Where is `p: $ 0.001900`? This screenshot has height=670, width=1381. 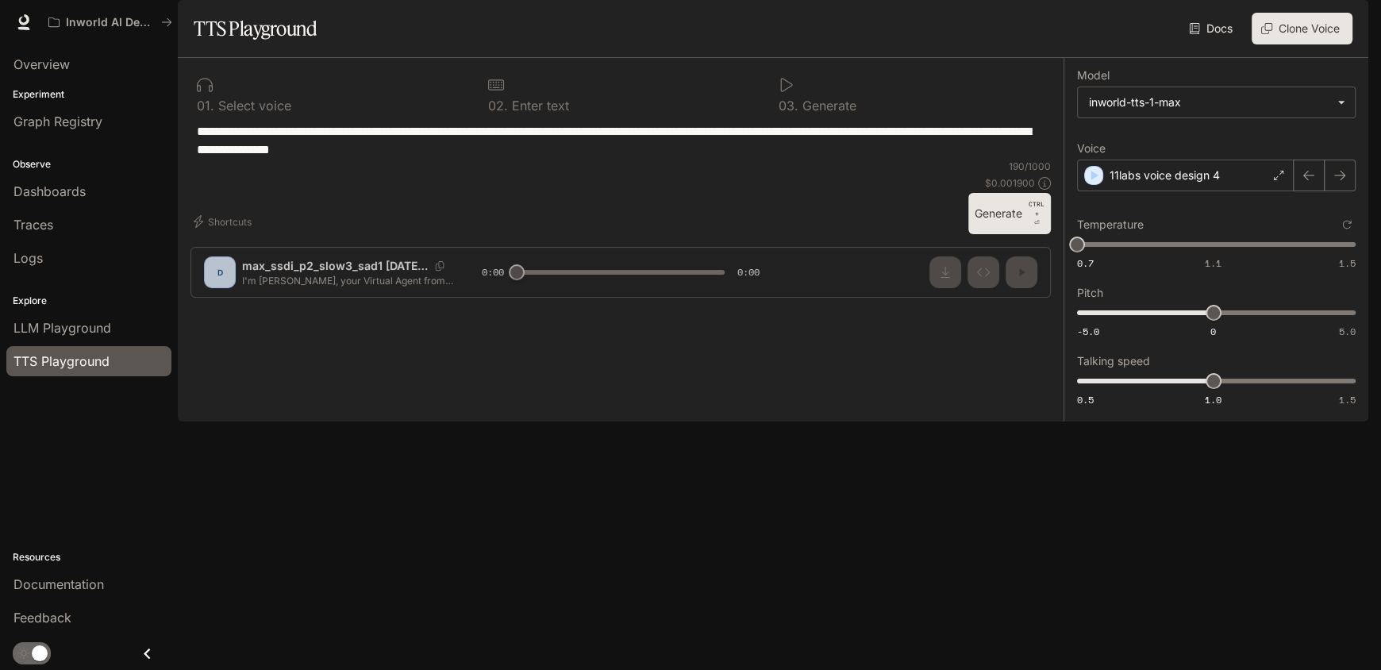 p: $ 0.001900 is located at coordinates (1009, 182).